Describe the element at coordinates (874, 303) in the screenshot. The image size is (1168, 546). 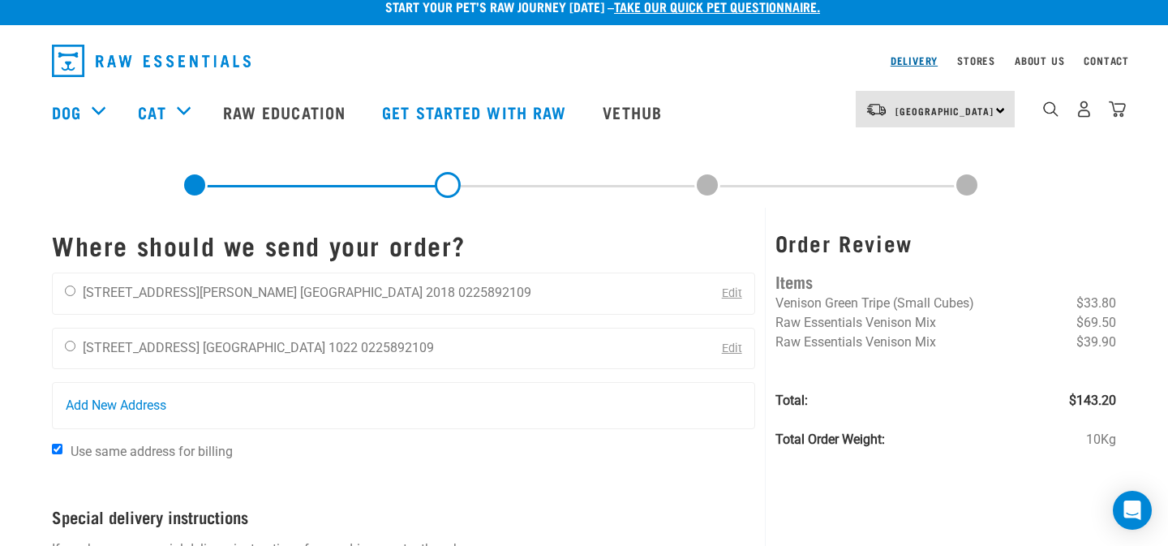
I see `span: Venison Green Tripe (Small Cubes)` at that location.